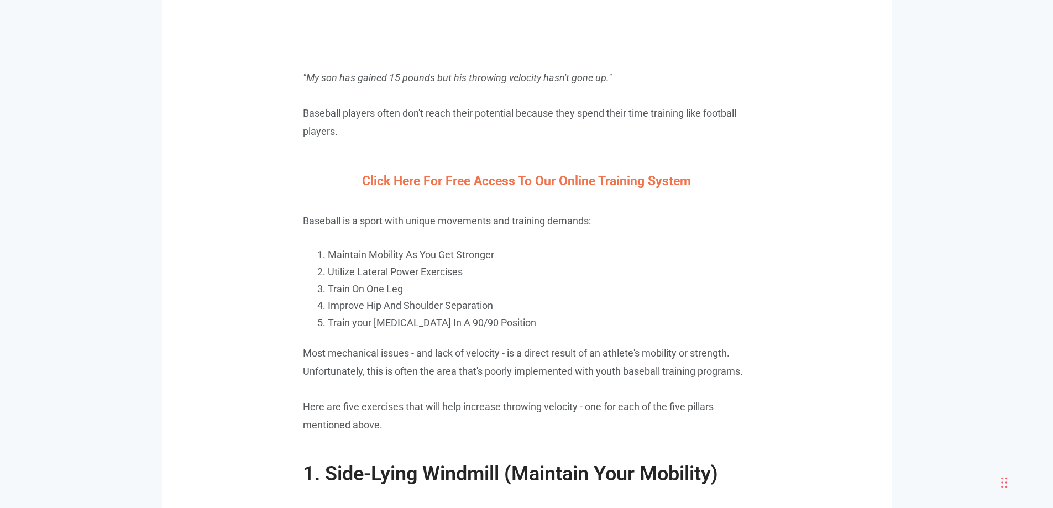  What do you see at coordinates (457, 77) in the screenshot?
I see `em: "My son has gained 15 pounds but his throwing velocity hasn't gone up."` at bounding box center [457, 77].